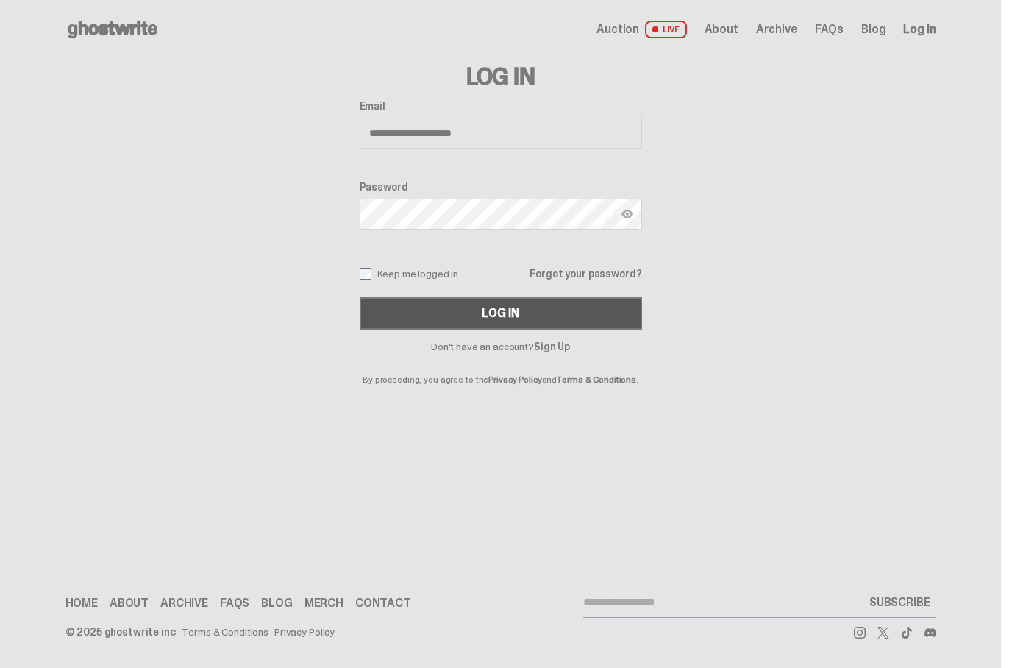 This screenshot has height=668, width=1012. What do you see at coordinates (366, 274) in the screenshot?
I see `input: Keep me logged in` at bounding box center [366, 274].